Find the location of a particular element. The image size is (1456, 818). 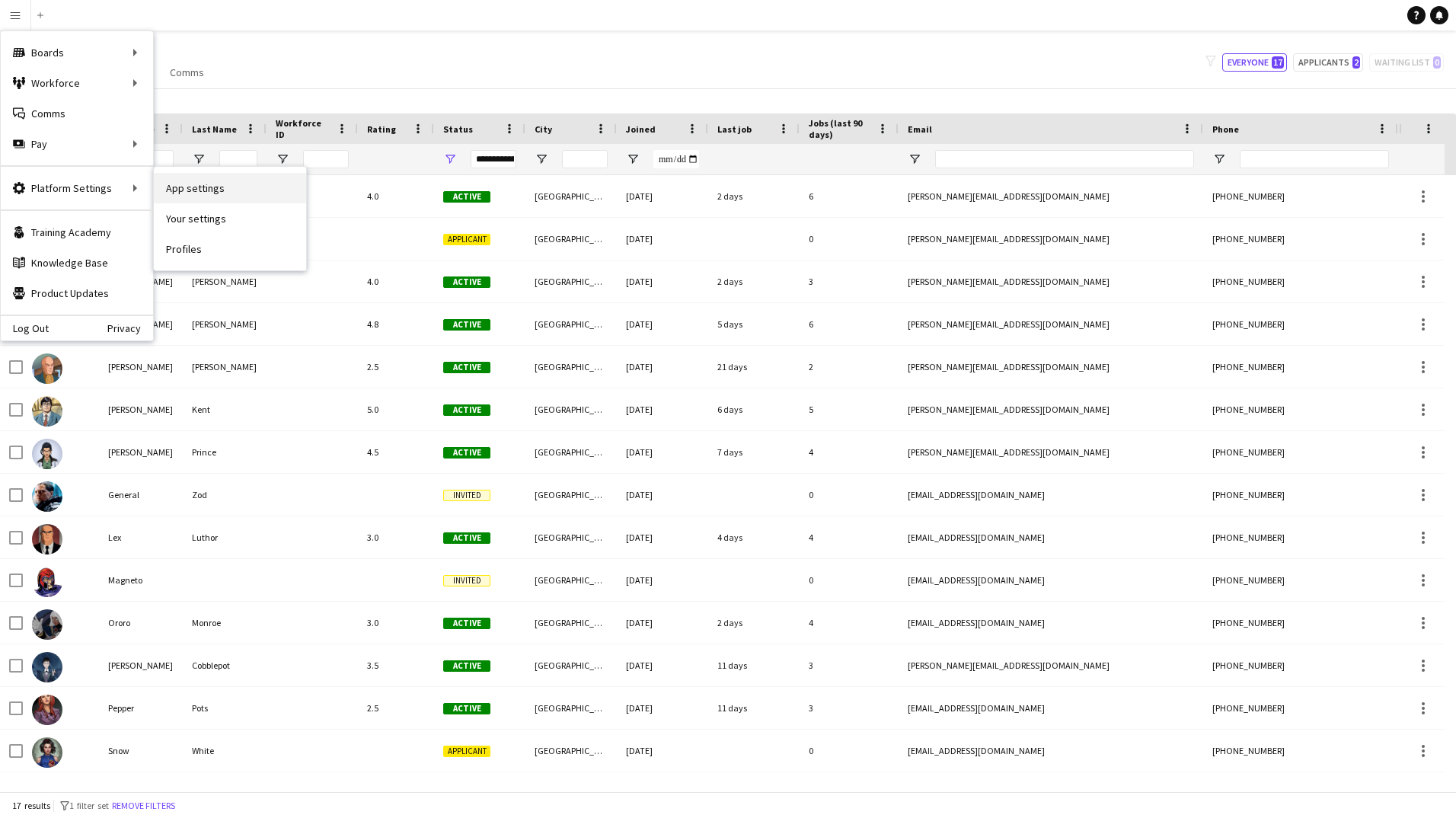

a: Profiles is located at coordinates (230, 249).